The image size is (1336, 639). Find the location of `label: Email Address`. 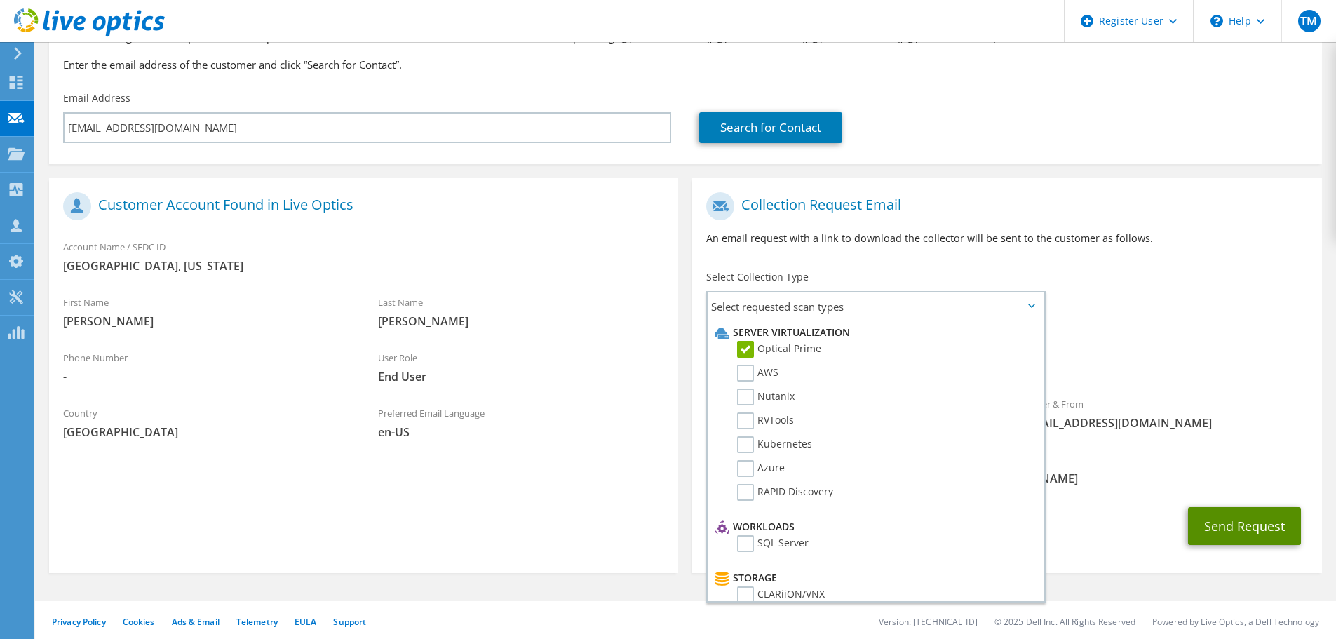

label: Email Address is located at coordinates (97, 98).